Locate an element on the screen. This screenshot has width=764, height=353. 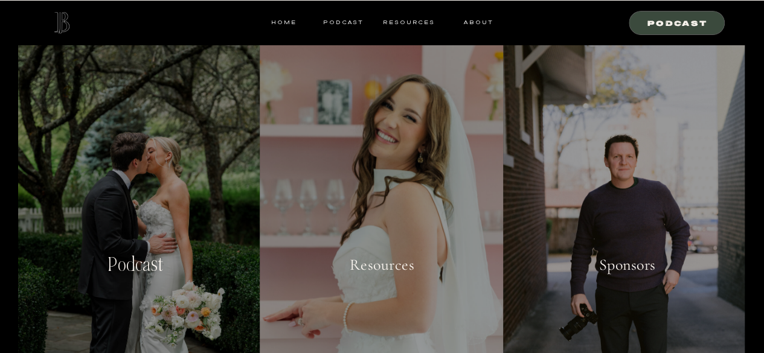
nav: ABOUT is located at coordinates (478, 22).